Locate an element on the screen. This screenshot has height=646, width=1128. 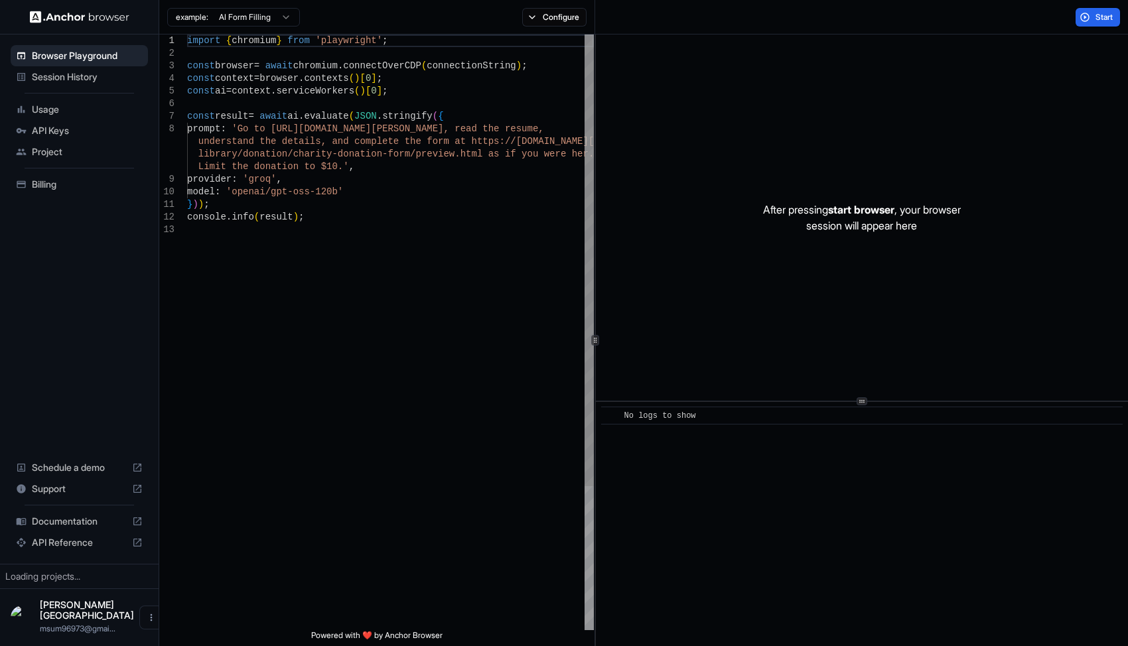
div: API Reference is located at coordinates (79, 543).